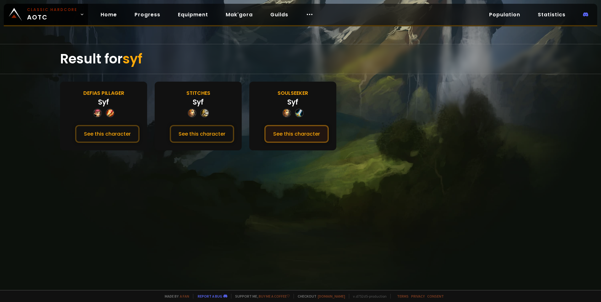  What do you see at coordinates (109, 14) in the screenshot?
I see `a: Home` at bounding box center [109, 14].